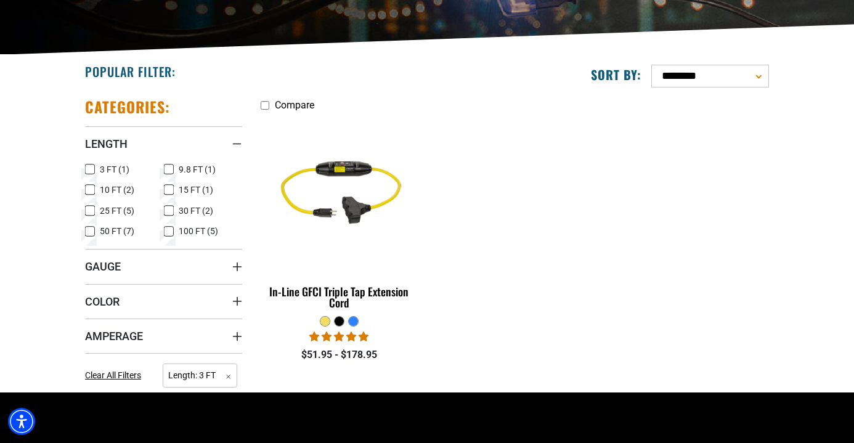 The width and height of the screenshot is (854, 443). What do you see at coordinates (199, 231) in the screenshot?
I see `span: 100 FT (5)` at bounding box center [199, 231].